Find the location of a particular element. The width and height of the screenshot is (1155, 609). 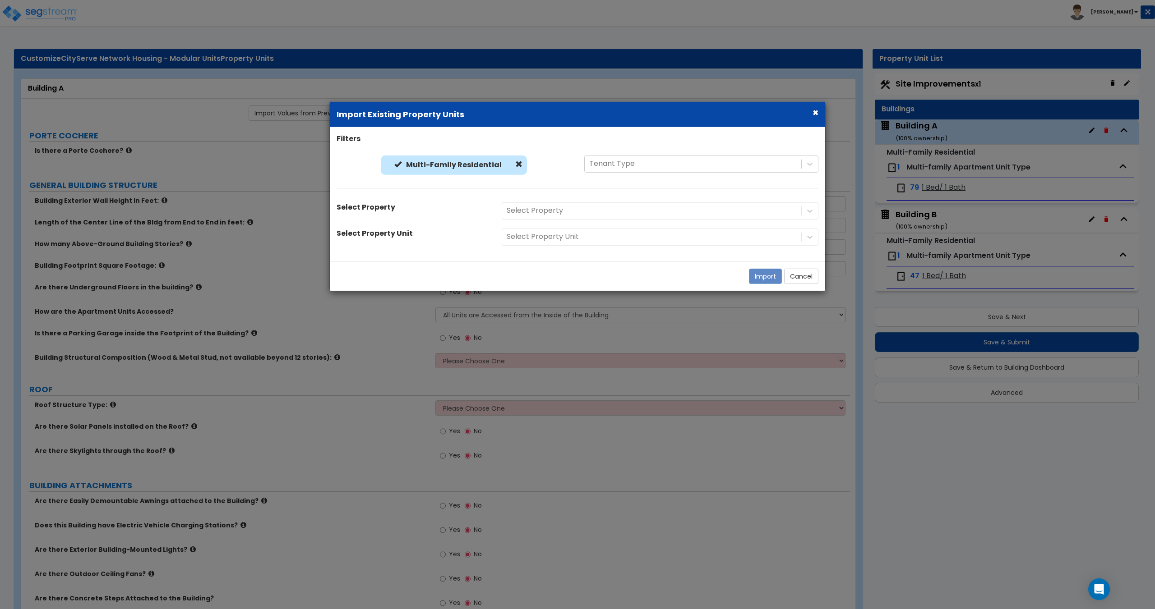

button: Import is located at coordinates (765, 276).